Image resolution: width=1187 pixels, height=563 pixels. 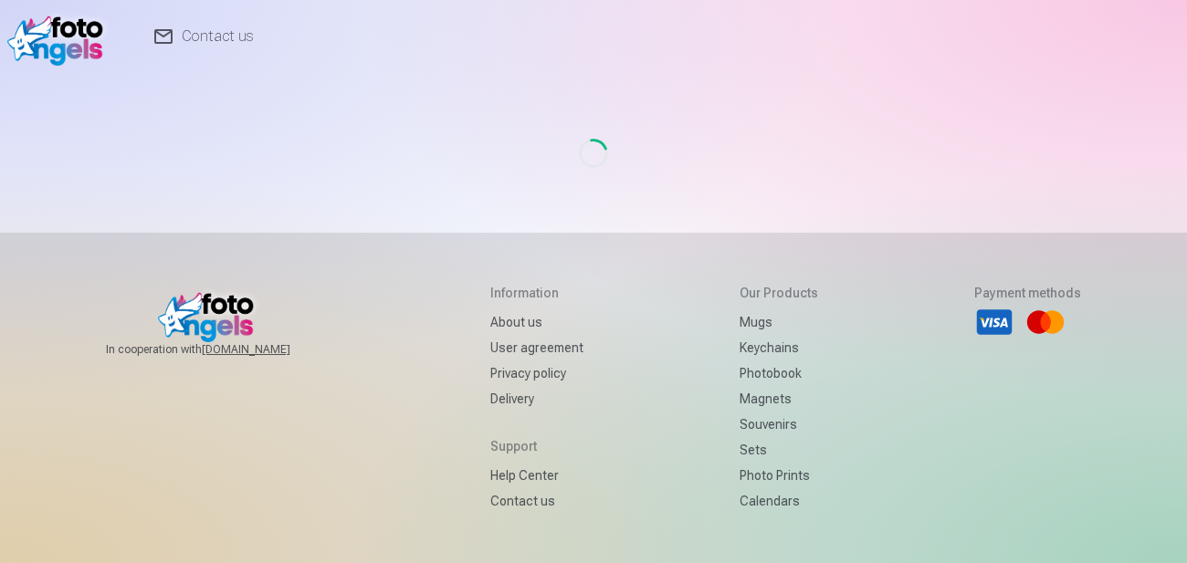 I want to click on a: Delivery, so click(x=537, y=399).